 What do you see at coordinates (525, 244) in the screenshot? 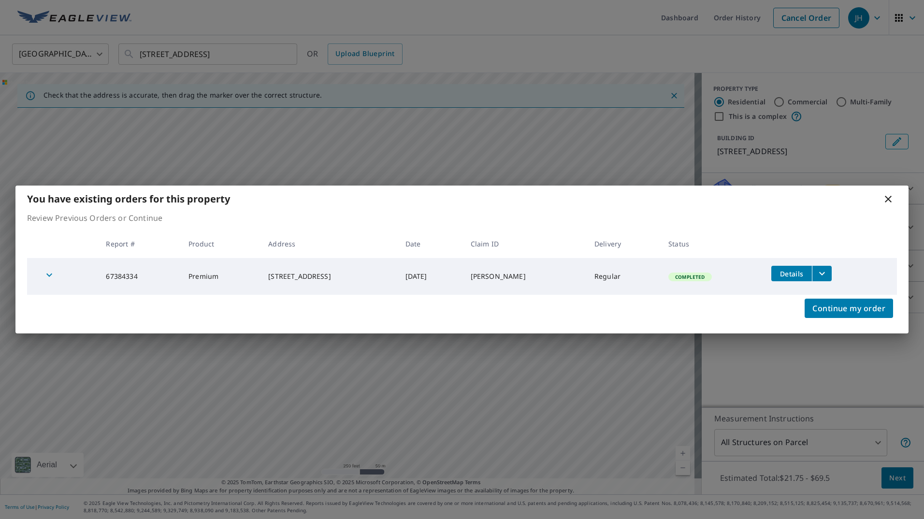
I see `th: Claim ID` at bounding box center [525, 244].